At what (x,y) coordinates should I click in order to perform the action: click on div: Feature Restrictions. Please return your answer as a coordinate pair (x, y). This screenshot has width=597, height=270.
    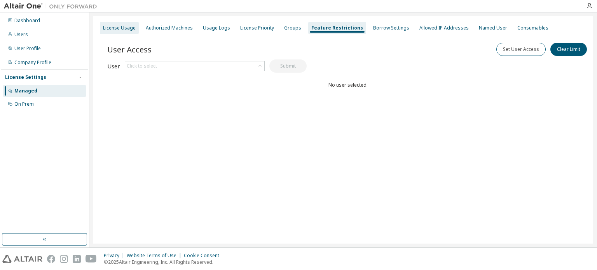
    Looking at the image, I should click on (337, 28).